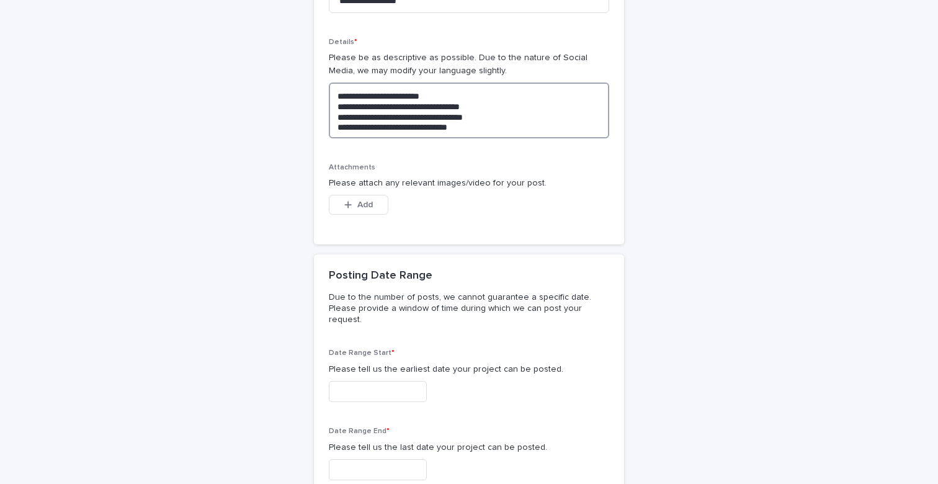  I want to click on p: Please attach any relevant images/video for your post., so click(469, 183).